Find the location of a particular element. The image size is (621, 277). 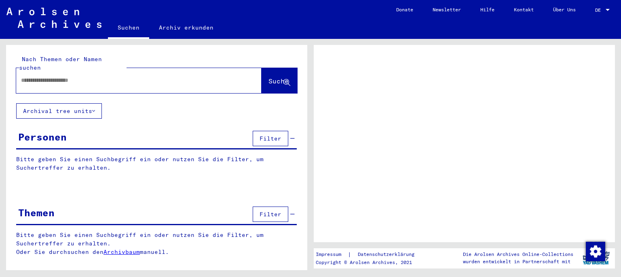

p: Bitte geben Sie einen Suchbegriff ein oder nutzen Sie die Filter, um Suchertreffer zu erhalten. is located at coordinates (156, 163).